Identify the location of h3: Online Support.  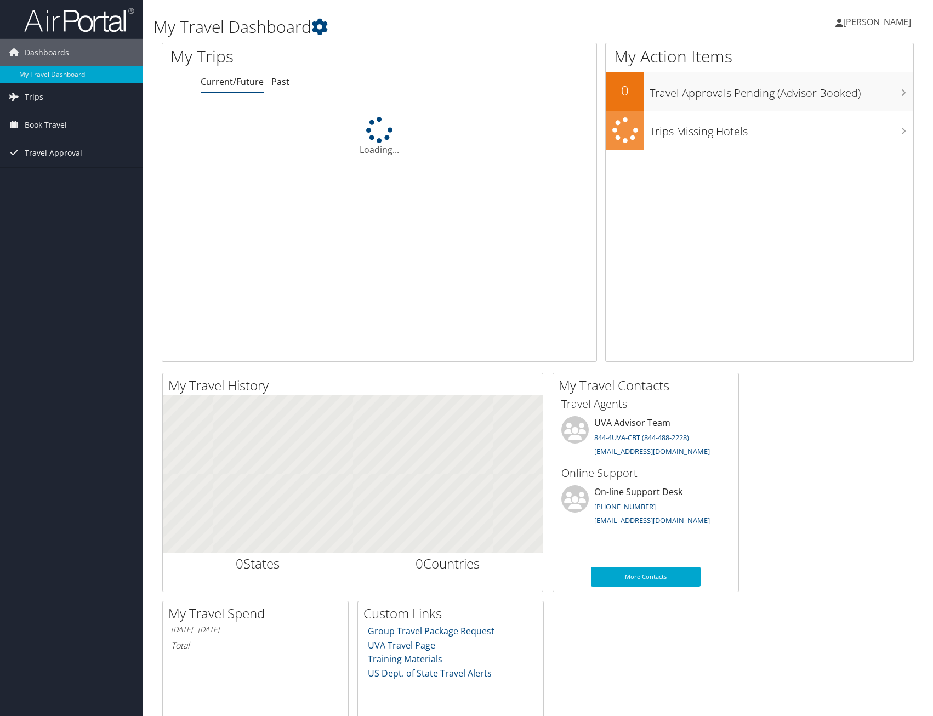
(646, 473).